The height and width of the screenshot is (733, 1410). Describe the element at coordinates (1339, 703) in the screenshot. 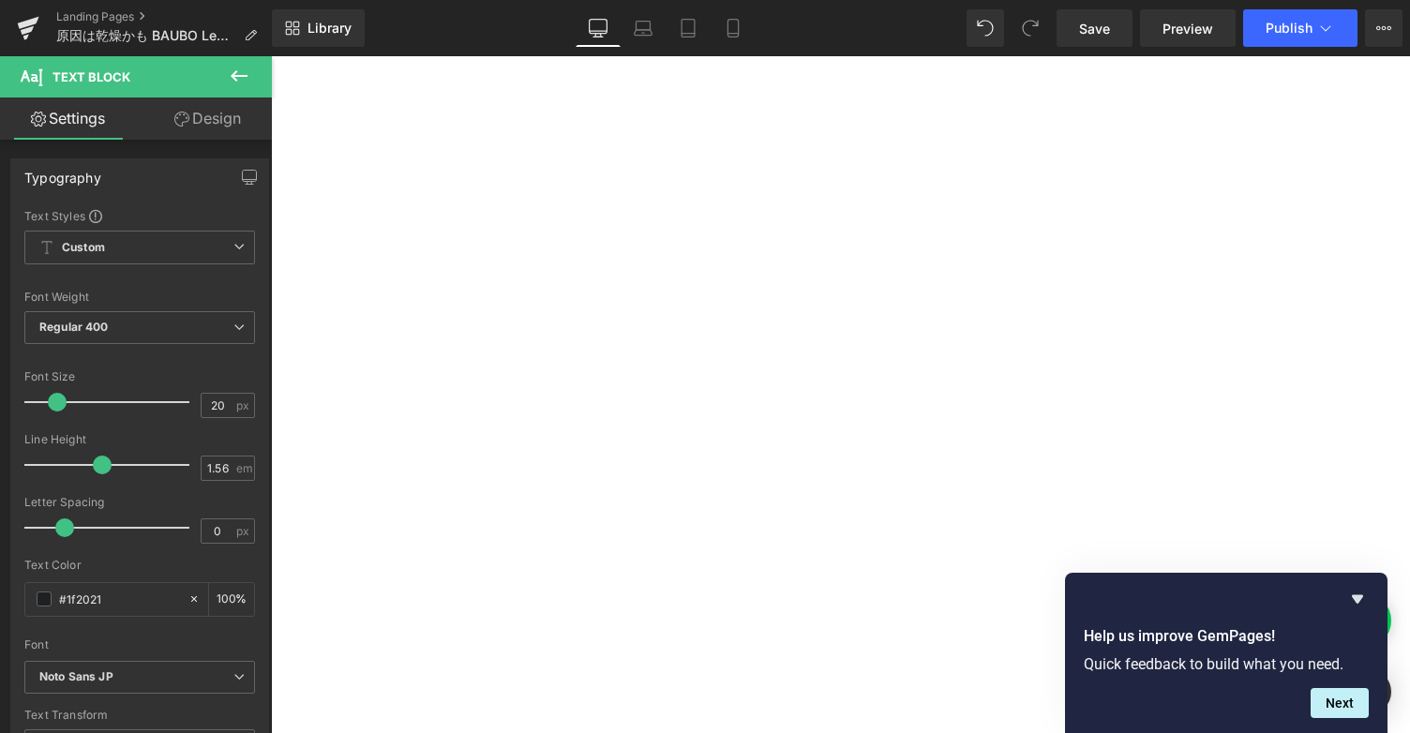

I see `button: Next question` at that location.